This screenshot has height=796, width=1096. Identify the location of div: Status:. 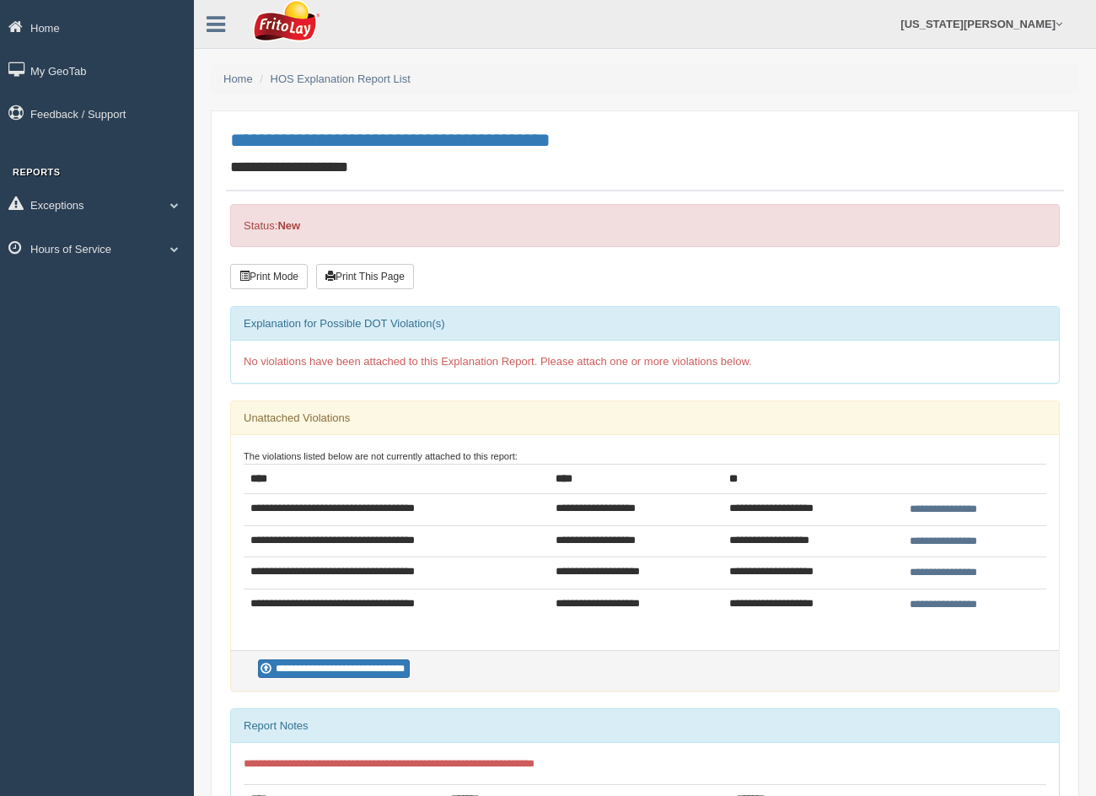
(645, 225).